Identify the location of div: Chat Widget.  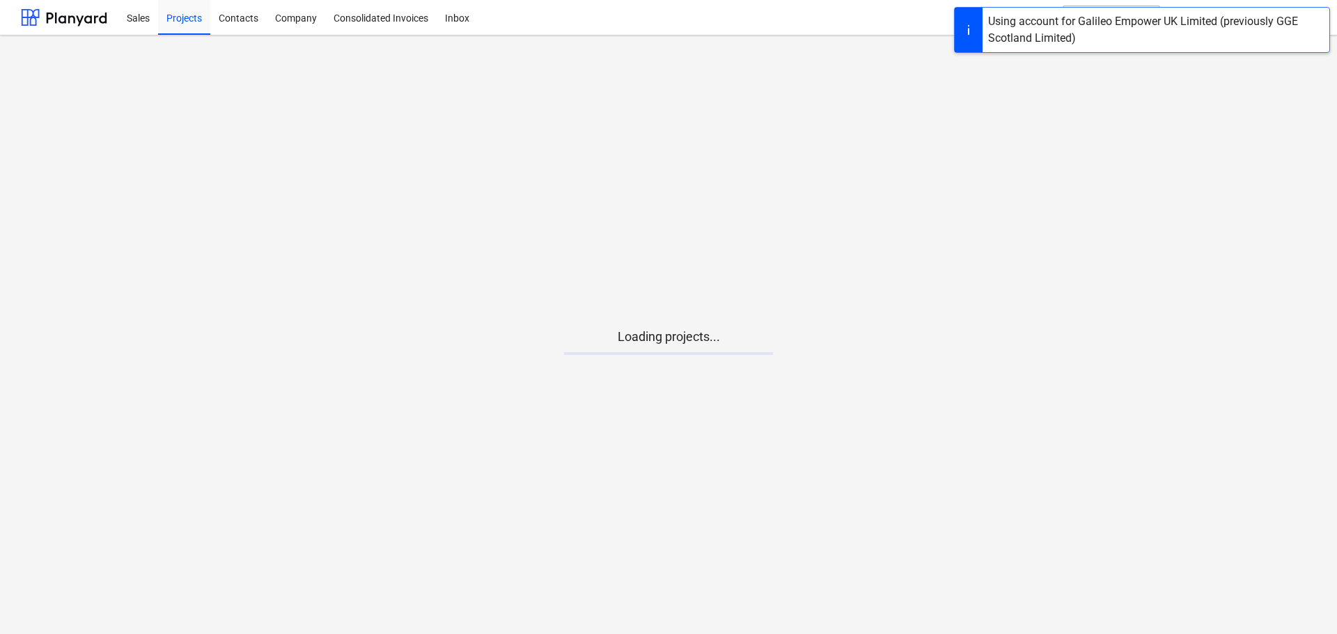
(1302, 601).